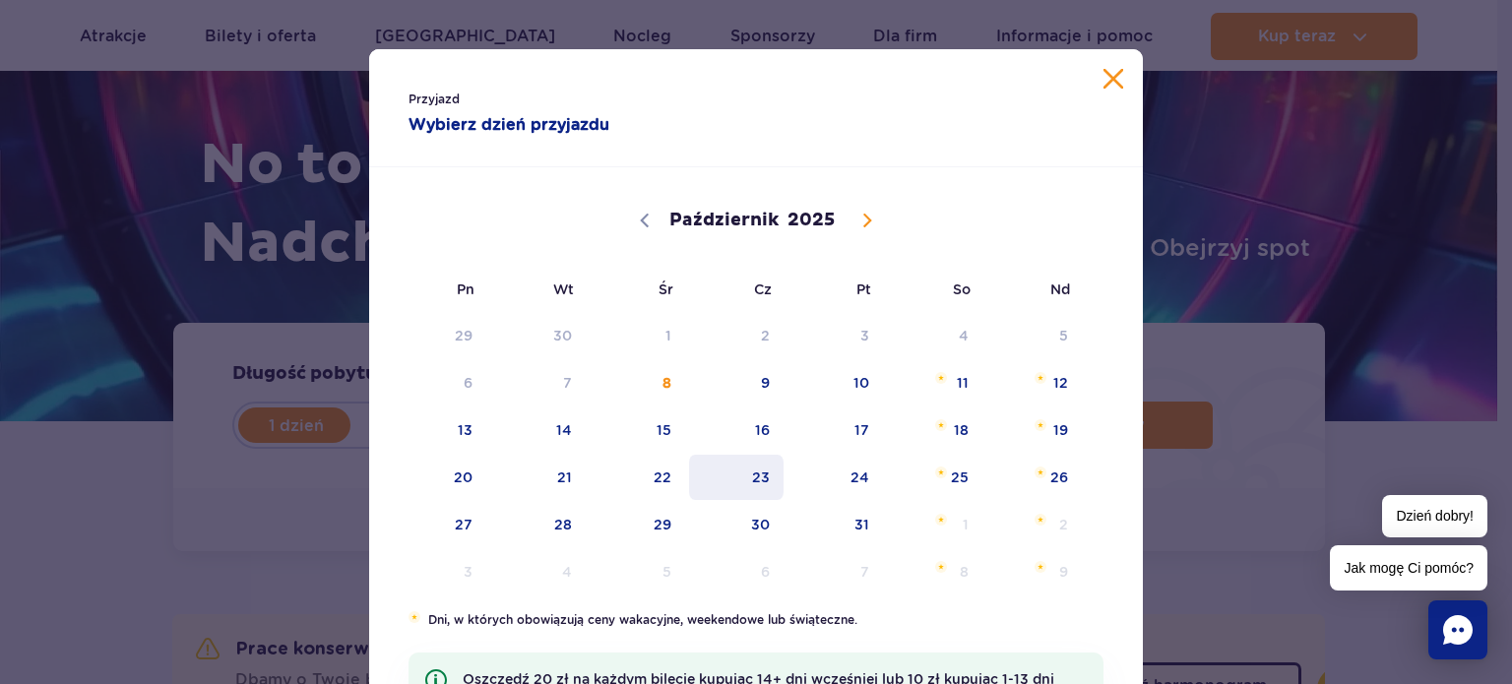 This screenshot has width=1512, height=684. What do you see at coordinates (1434, 516) in the screenshot?
I see `span: Dzień dobry!` at bounding box center [1434, 516].